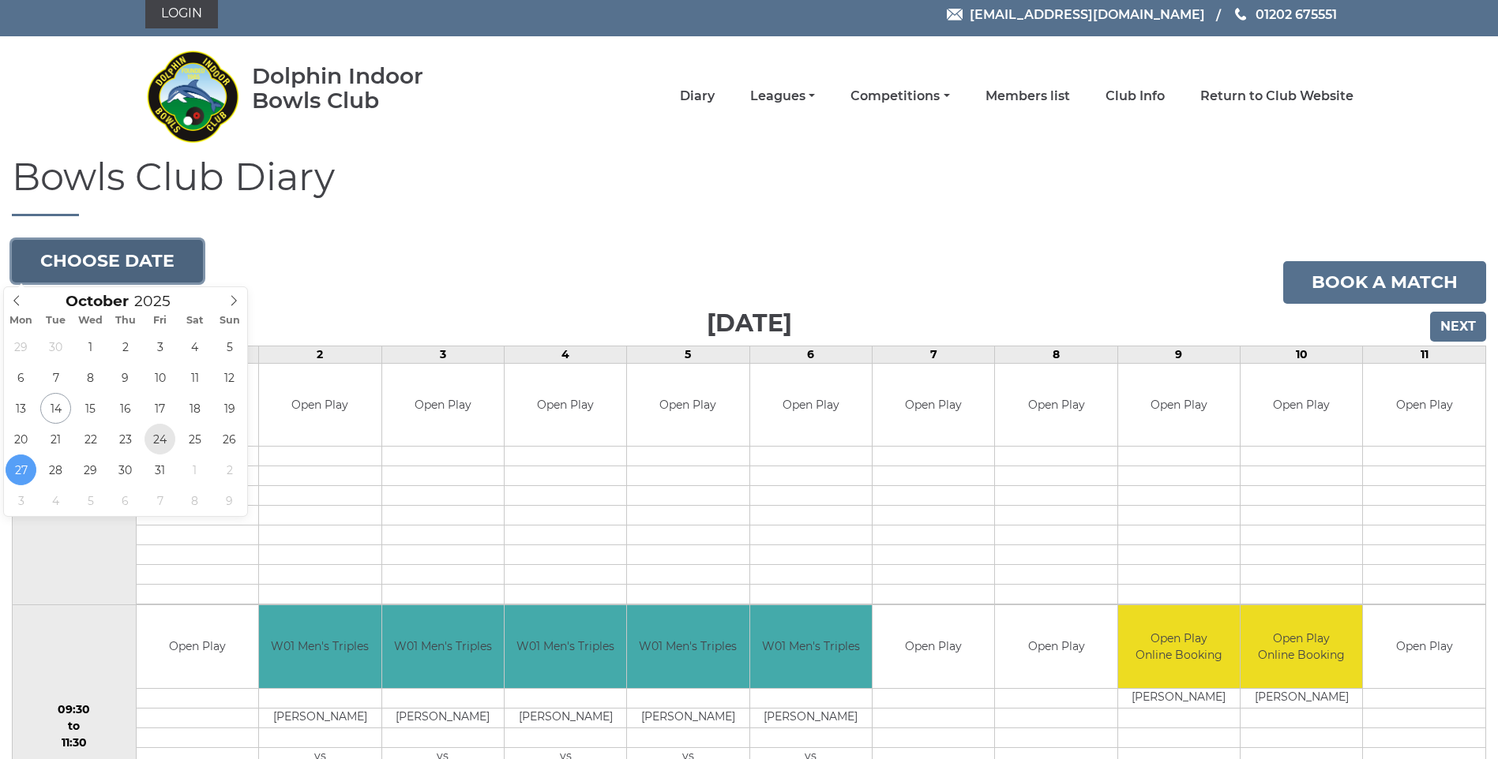  What do you see at coordinates (697, 96) in the screenshot?
I see `a: Diary` at bounding box center [697, 96].